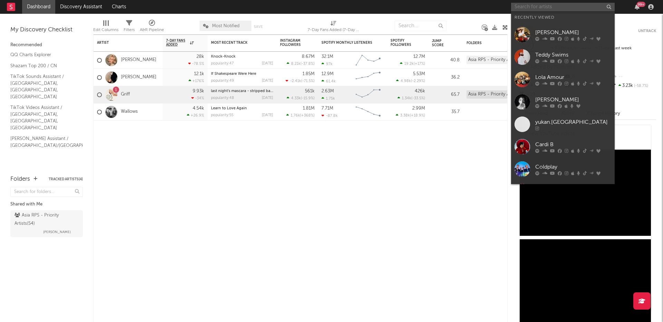 Image resolution: width=663 pixels, height=322 pixels. Describe the element at coordinates (327, 64) in the screenshot. I see `div: 97k` at that location.